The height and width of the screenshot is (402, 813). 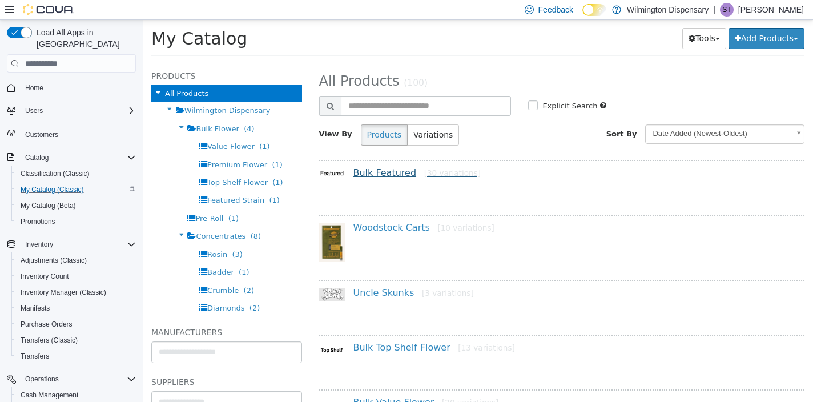 What do you see at coordinates (76, 189) in the screenshot?
I see `button: My Catalog (Classic)` at bounding box center [76, 189].